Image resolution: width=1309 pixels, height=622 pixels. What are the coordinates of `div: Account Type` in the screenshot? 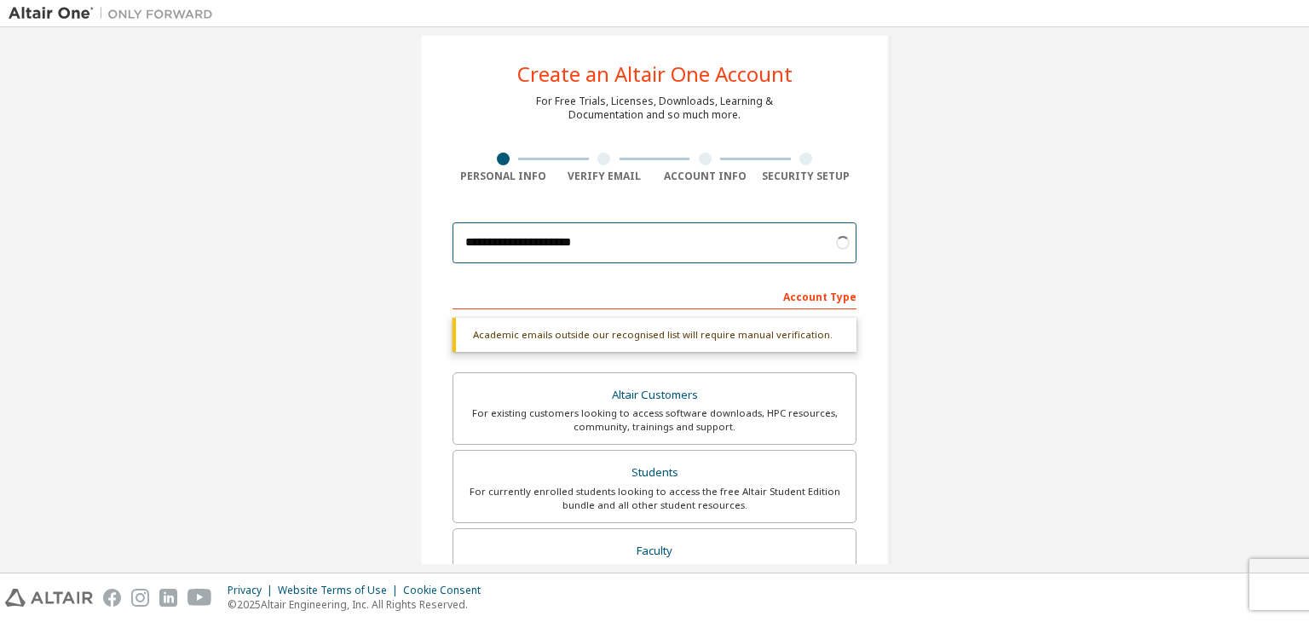 It's located at (654, 296).